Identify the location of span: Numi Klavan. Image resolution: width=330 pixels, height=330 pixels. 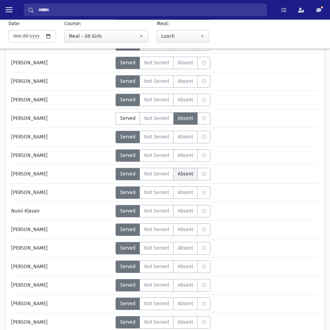
(25, 211).